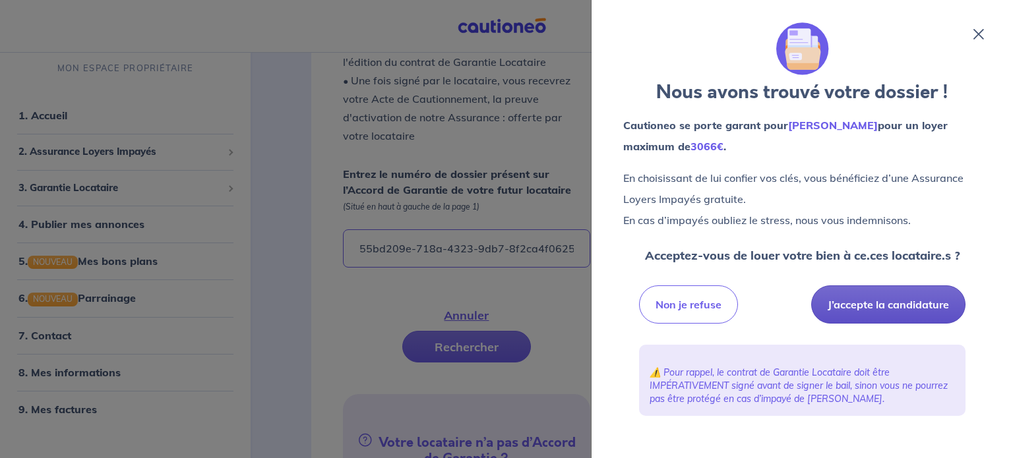 This screenshot has height=458, width=1013. I want to click on strong: Nous avons trouvé votre dossier !, so click(802, 92).